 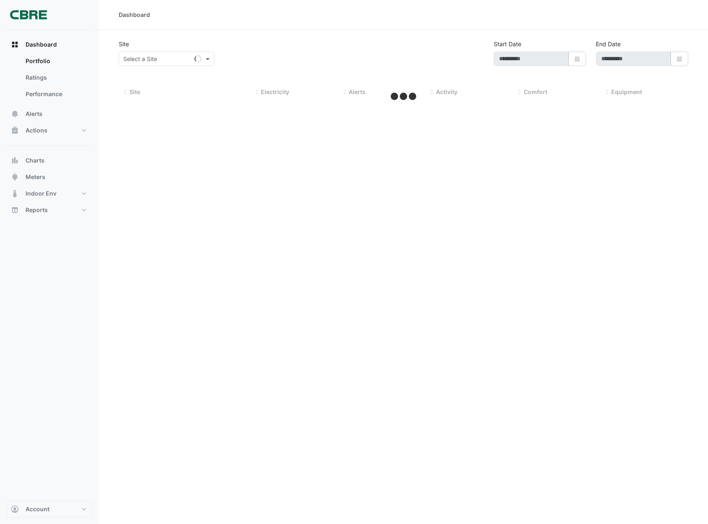 I want to click on img: Company Logo, so click(x=28, y=15).